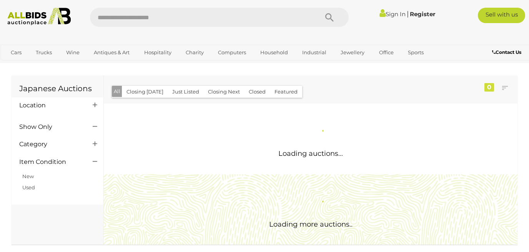 The image size is (529, 252). What do you see at coordinates (57, 88) in the screenshot?
I see `h1: Japanese Auctions` at bounding box center [57, 88].